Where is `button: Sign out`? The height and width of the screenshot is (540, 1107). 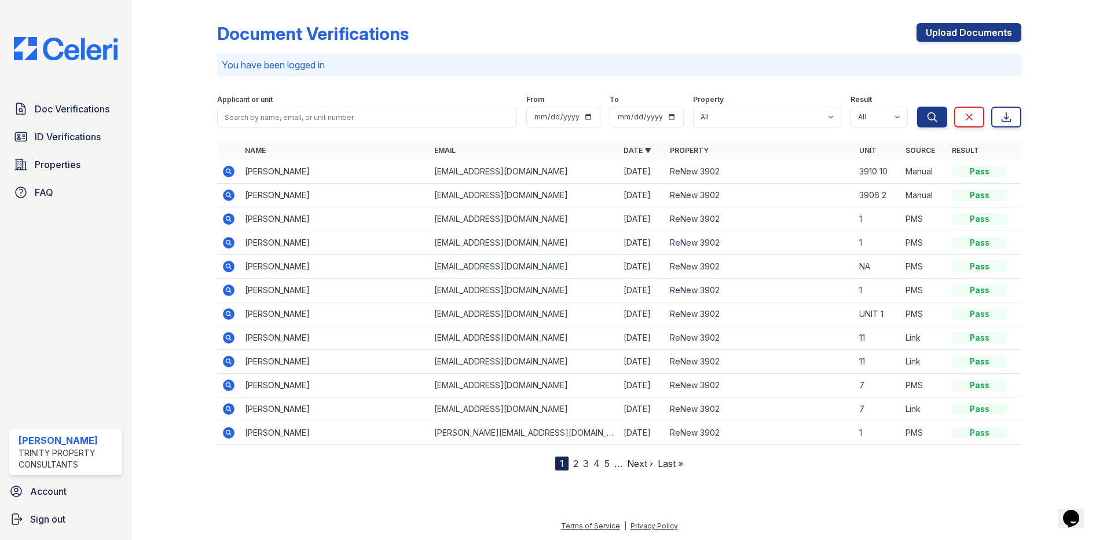
button: Sign out is located at coordinates (65, 519).